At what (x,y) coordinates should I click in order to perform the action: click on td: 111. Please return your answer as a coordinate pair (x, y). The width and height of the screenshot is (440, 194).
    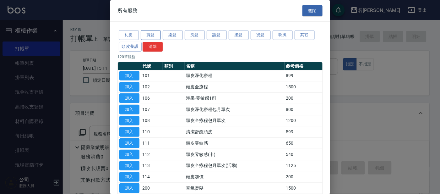
    Looking at the image, I should click on (152, 143).